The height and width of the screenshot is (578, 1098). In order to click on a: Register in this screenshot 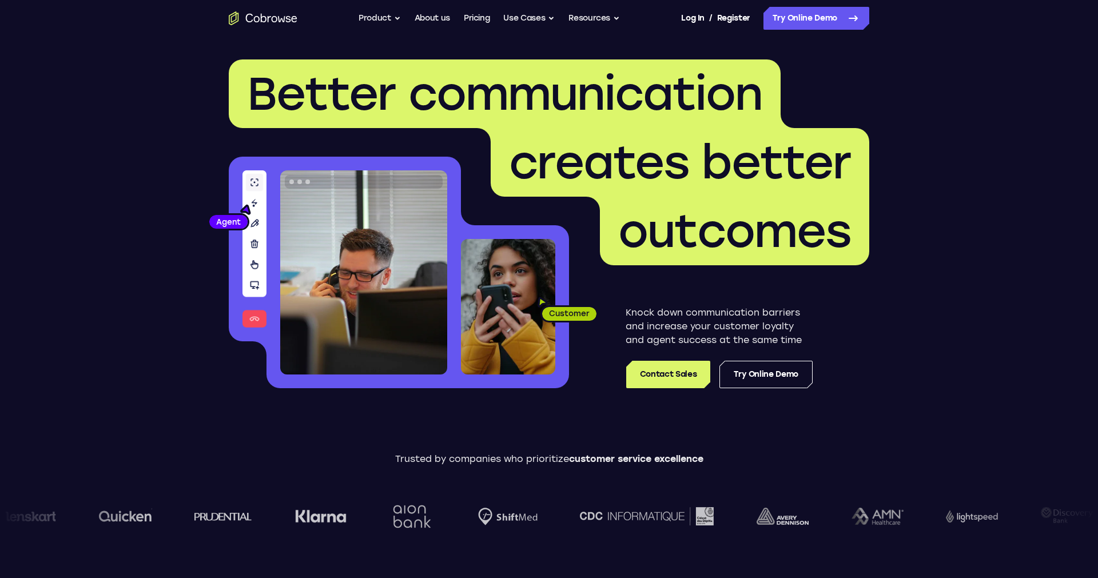, I will do `click(734, 18)`.